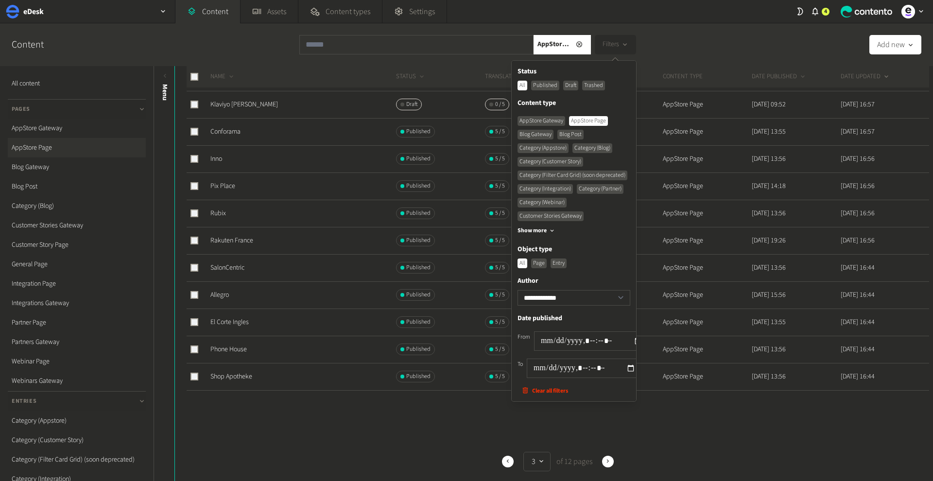 Image resolution: width=933 pixels, height=481 pixels. Describe the element at coordinates (536, 231) in the screenshot. I see `button: Show more` at that location.